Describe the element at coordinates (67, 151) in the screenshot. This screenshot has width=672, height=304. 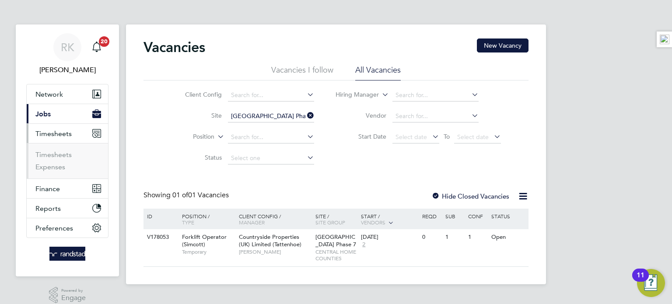
I see `nav: Main navigation` at that location.